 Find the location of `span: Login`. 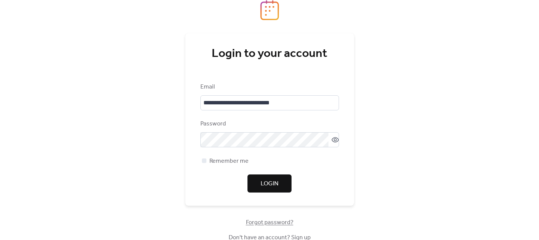

span: Login is located at coordinates (269, 184).